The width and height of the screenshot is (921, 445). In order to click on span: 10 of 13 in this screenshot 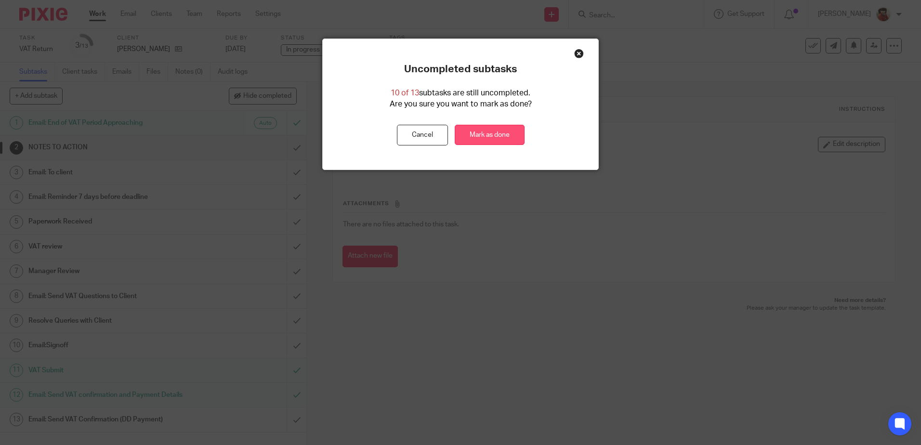, I will do `click(405, 93)`.